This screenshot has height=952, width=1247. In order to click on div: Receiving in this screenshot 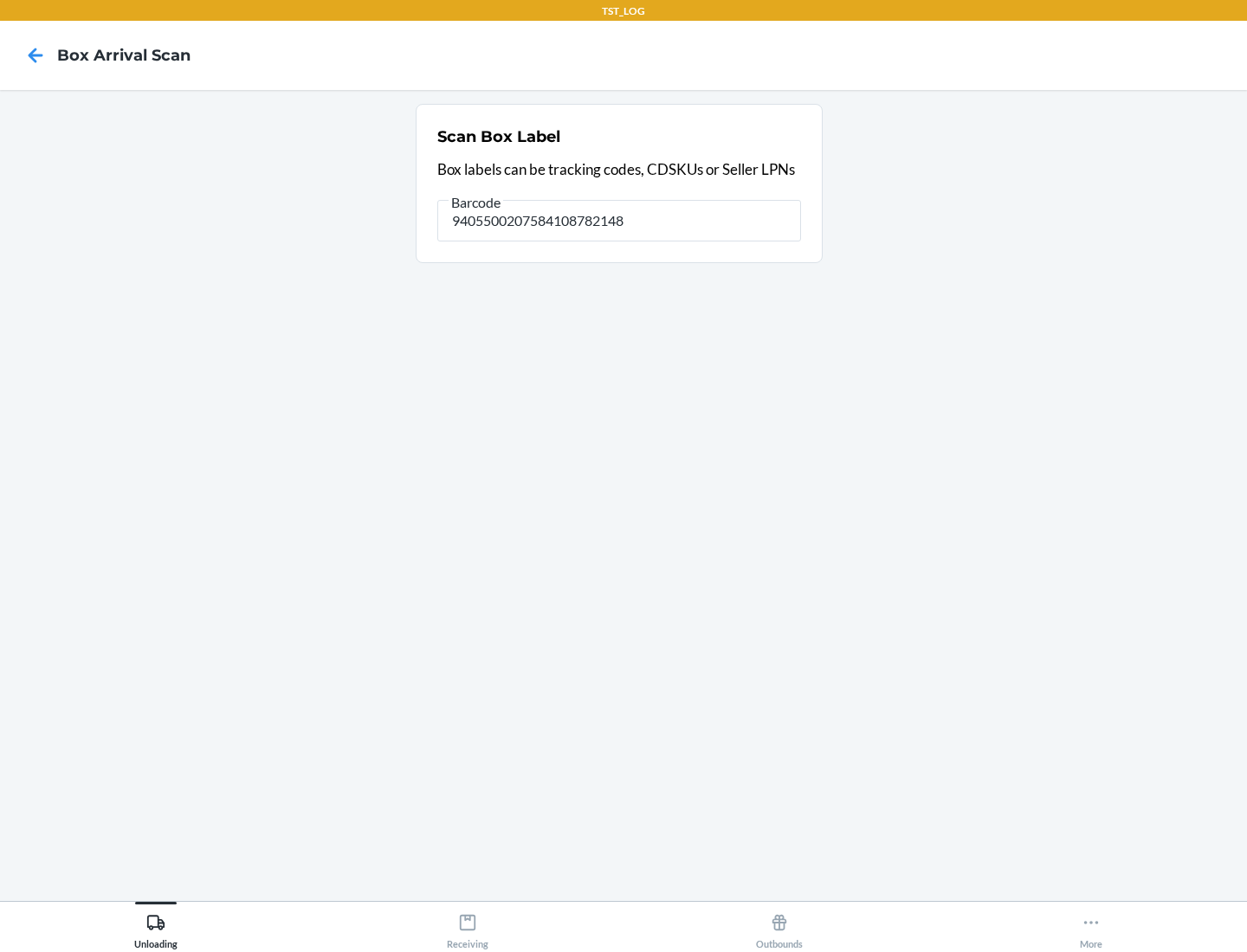, I will do `click(468, 928)`.